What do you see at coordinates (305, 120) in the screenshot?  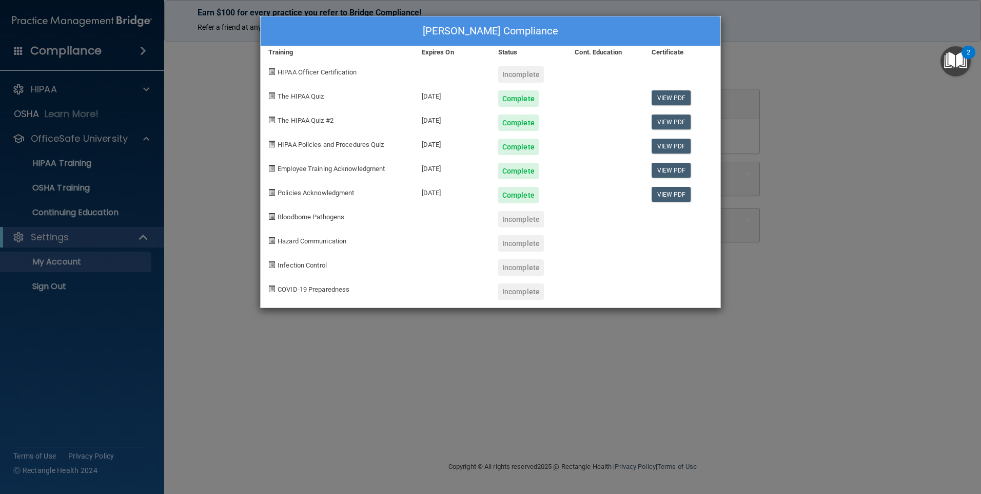 I see `span: The HIPAA Quiz #2` at bounding box center [305, 120].